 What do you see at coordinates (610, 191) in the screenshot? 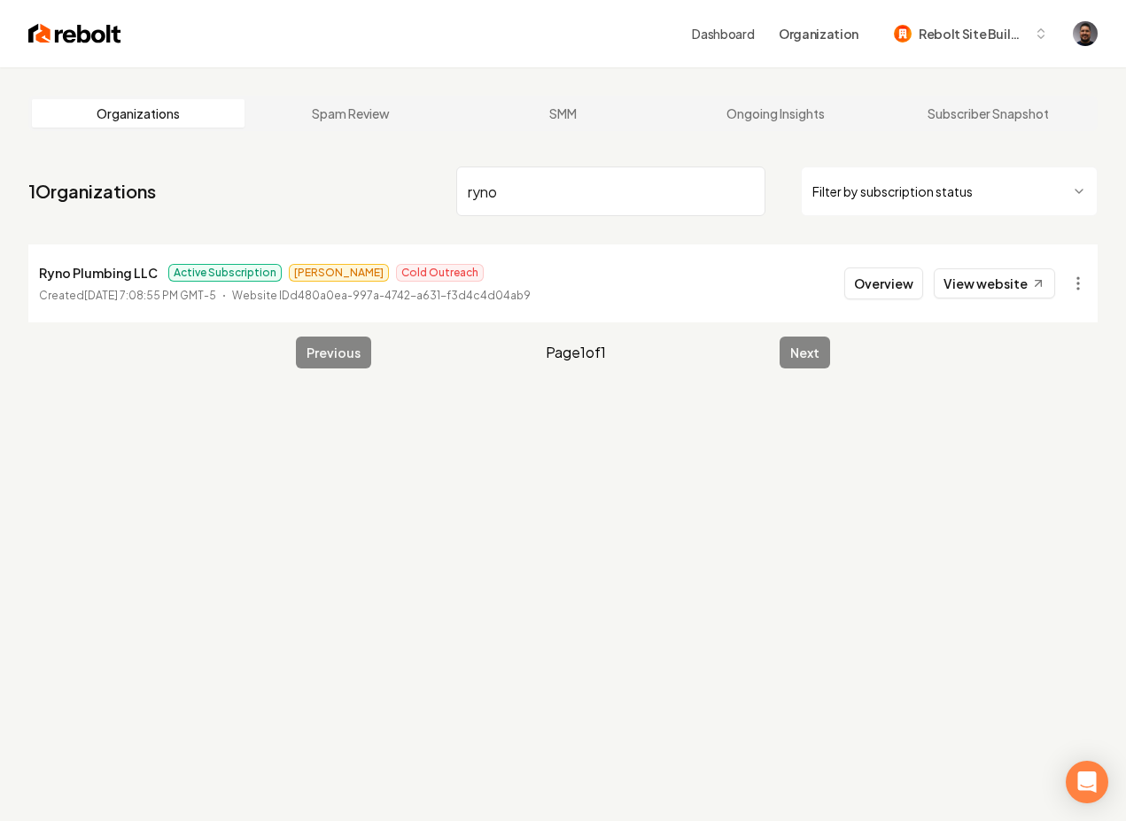
I see `input: Search by name or ID` at bounding box center [610, 191].